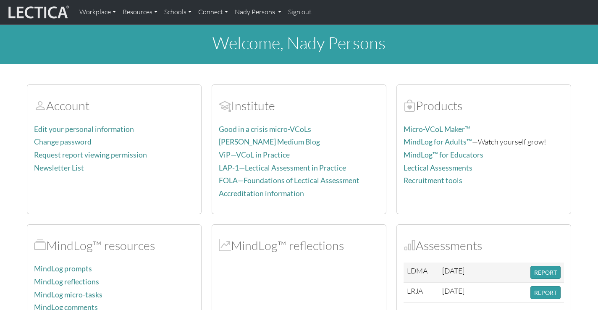 This screenshot has height=310, width=598. I want to click on a: Accreditation information, so click(261, 193).